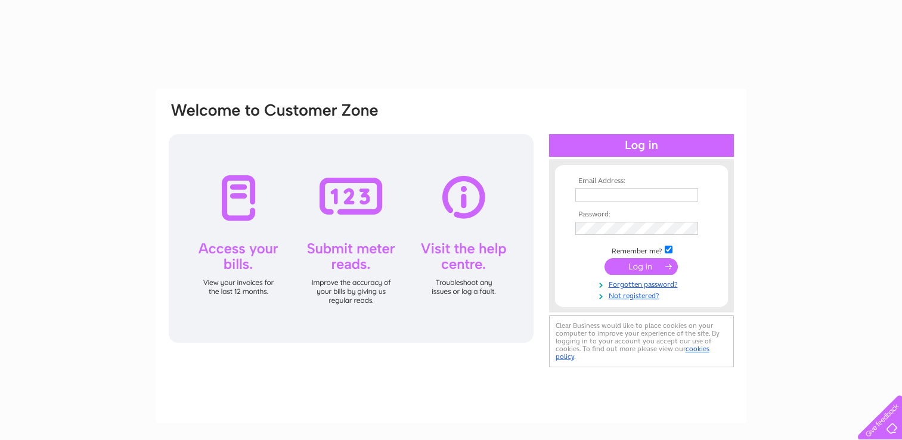 The image size is (902, 440). I want to click on td: Remember me?, so click(642, 250).